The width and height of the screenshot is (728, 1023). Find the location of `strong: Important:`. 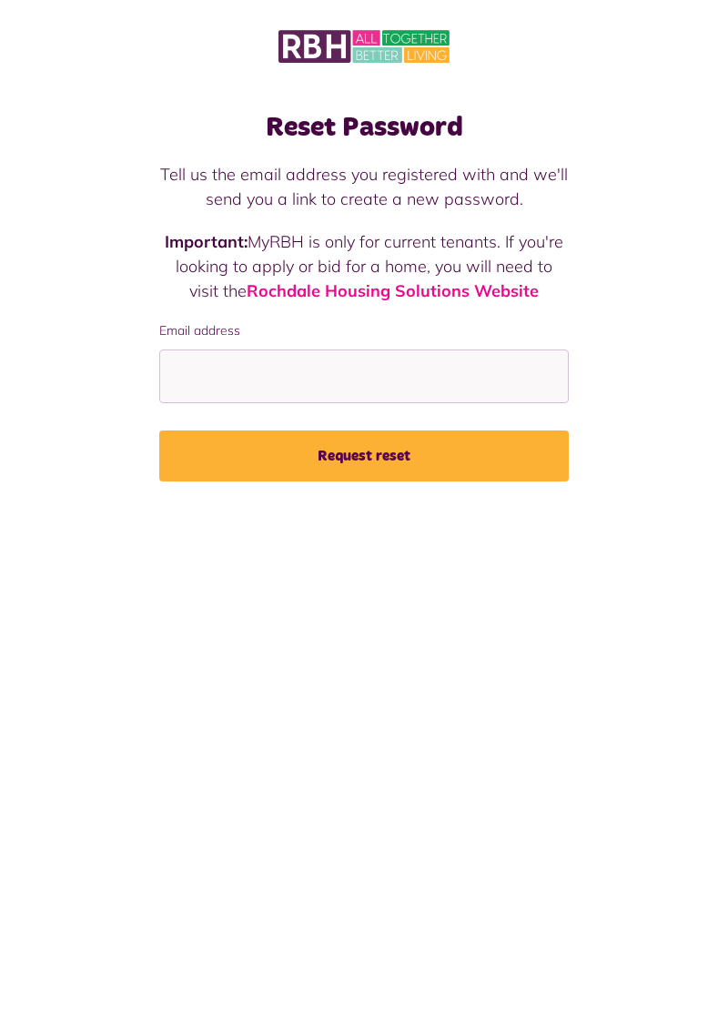

strong: Important: is located at coordinates (206, 241).